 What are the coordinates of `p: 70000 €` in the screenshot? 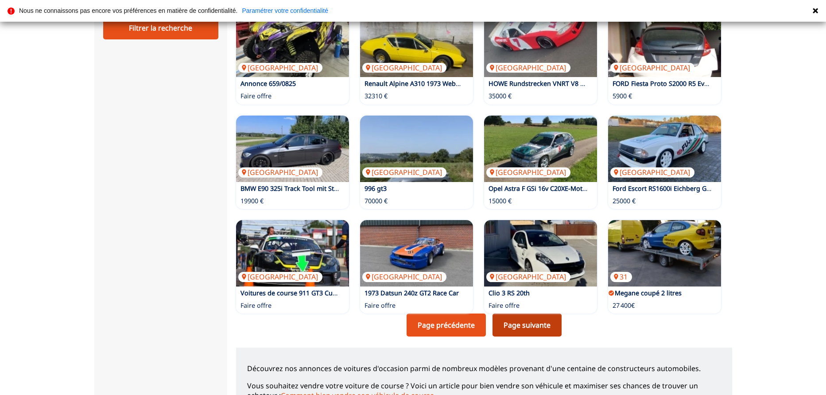 It's located at (376, 201).